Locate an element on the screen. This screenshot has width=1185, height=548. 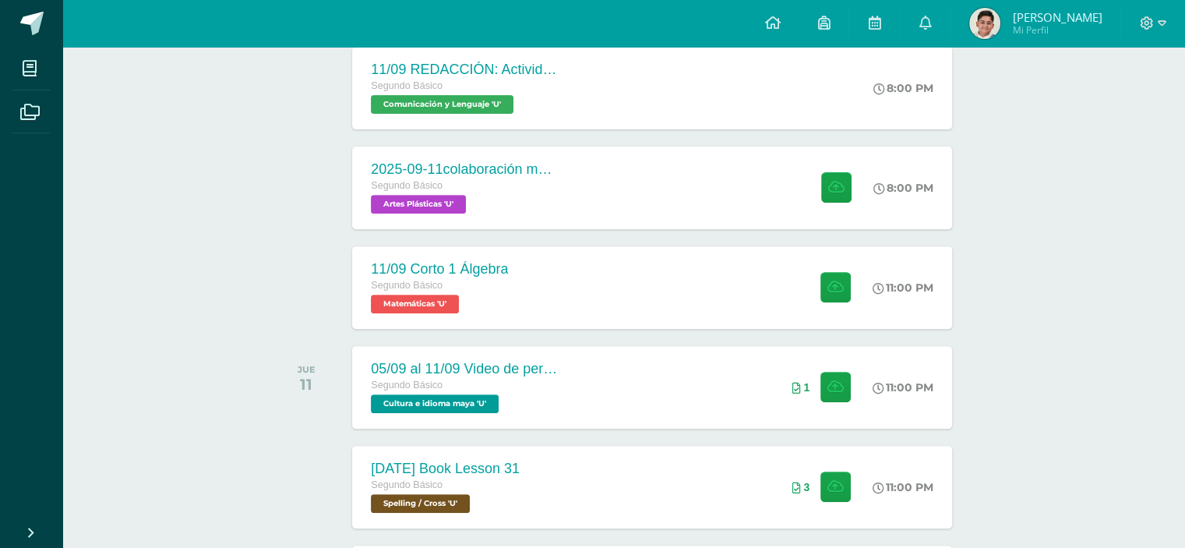
span: 3 is located at coordinates (806, 487).